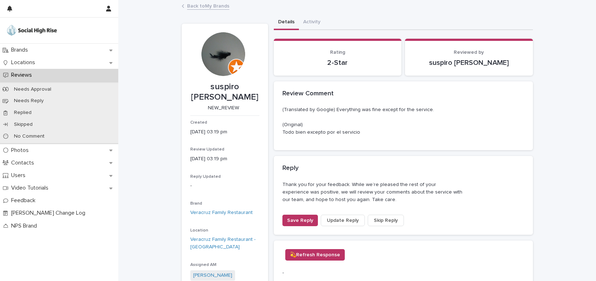  I want to click on p: No Comment, so click(29, 136).